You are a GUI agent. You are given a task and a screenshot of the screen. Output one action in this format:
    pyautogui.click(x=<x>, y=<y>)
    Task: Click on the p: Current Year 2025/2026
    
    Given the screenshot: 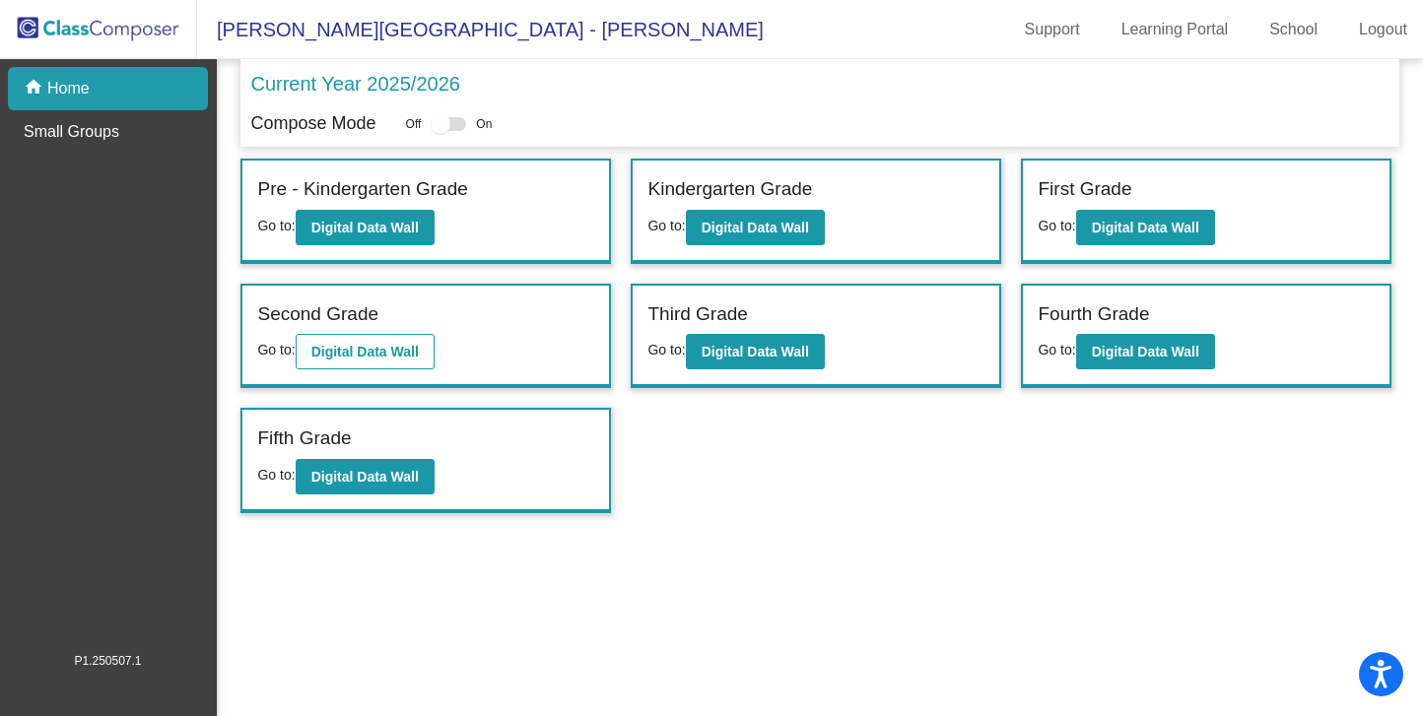 What is the action you would take?
    pyautogui.click(x=355, y=84)
    